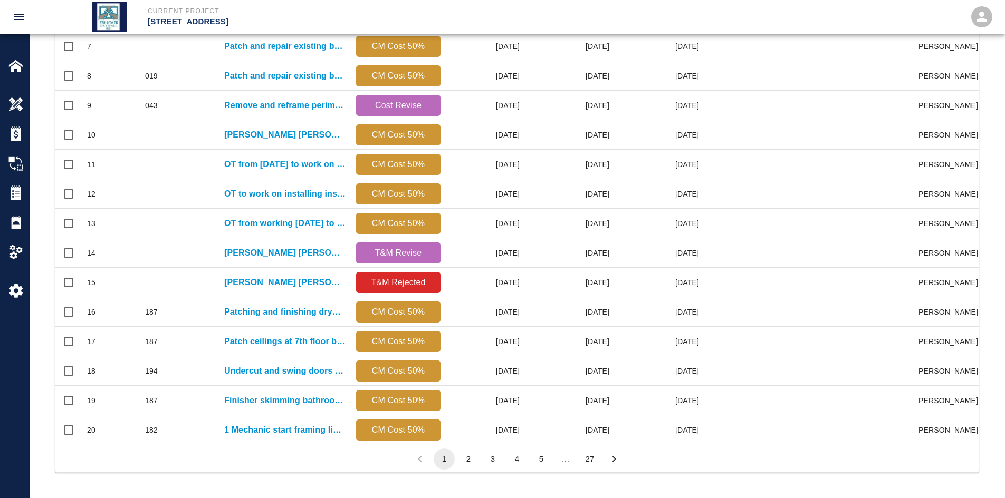 This screenshot has height=498, width=1005. I want to click on div: 19, so click(91, 401).